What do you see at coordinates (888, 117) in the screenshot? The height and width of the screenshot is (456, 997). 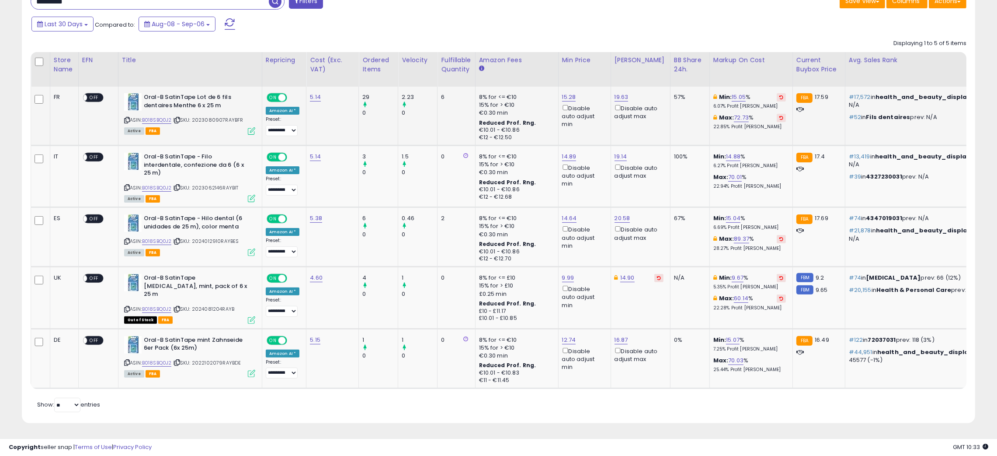 I see `span: Fils dentaires` at bounding box center [888, 117].